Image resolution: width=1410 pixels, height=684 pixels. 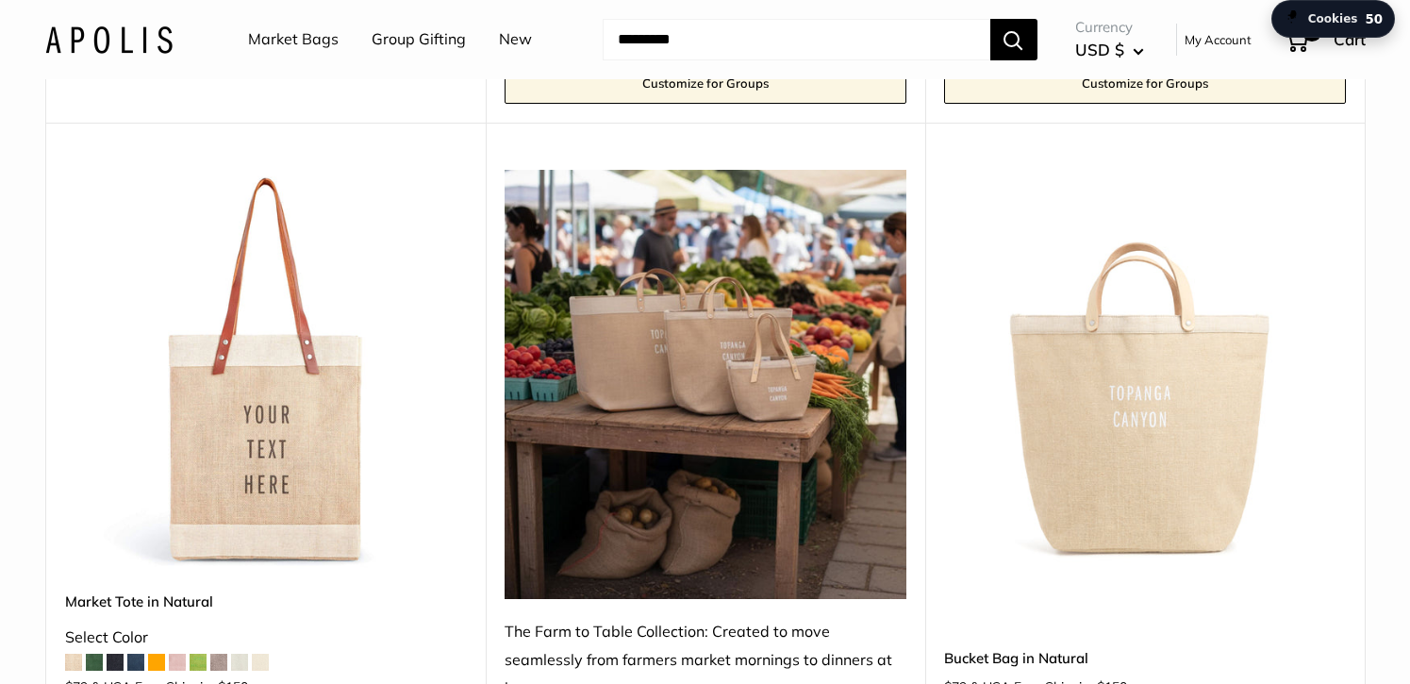 I want to click on img: The Farm to Table Collection: Created to move seamlessly from farmers market mornings to dinners ..., so click(x=705, y=384).